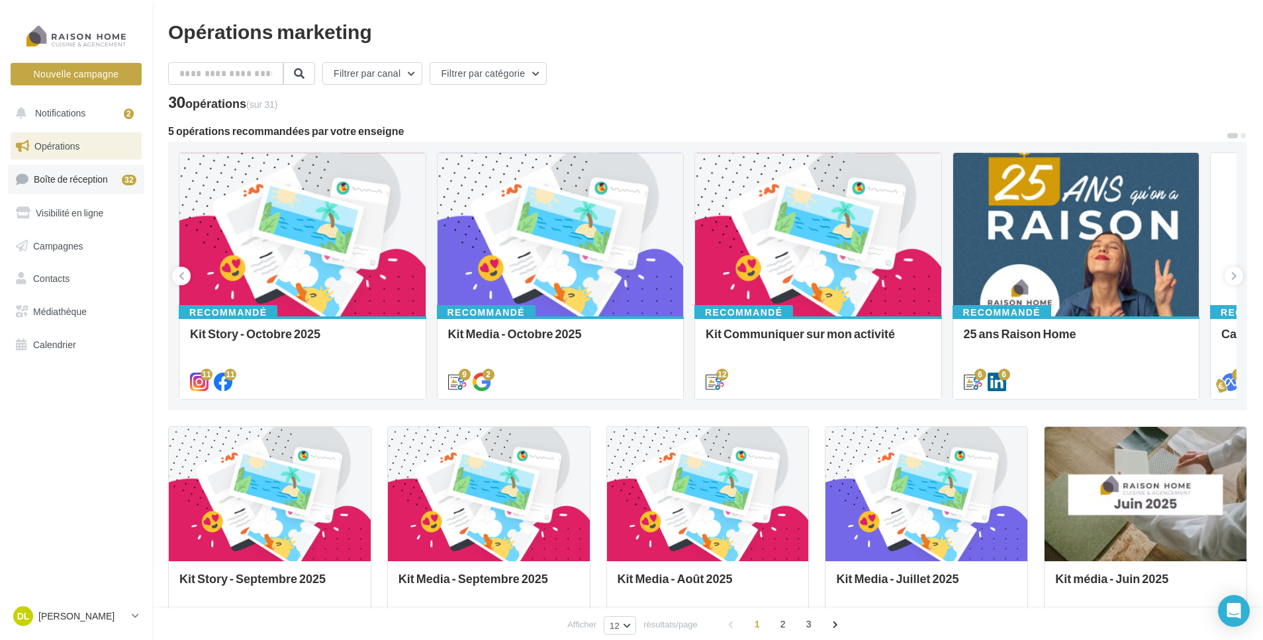 The height and width of the screenshot is (640, 1263). I want to click on a: Calendrier, so click(76, 345).